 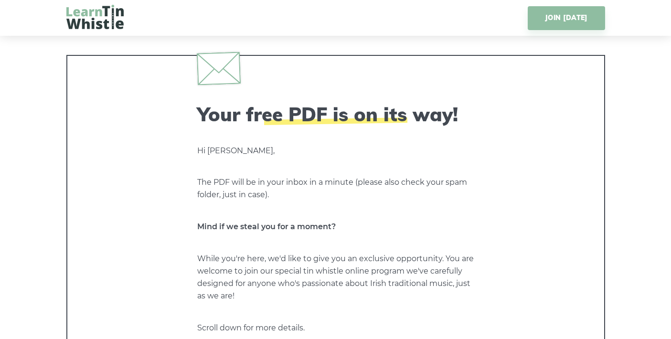 What do you see at coordinates (218, 68) in the screenshot?
I see `img: envelope.svg` at bounding box center [218, 68].